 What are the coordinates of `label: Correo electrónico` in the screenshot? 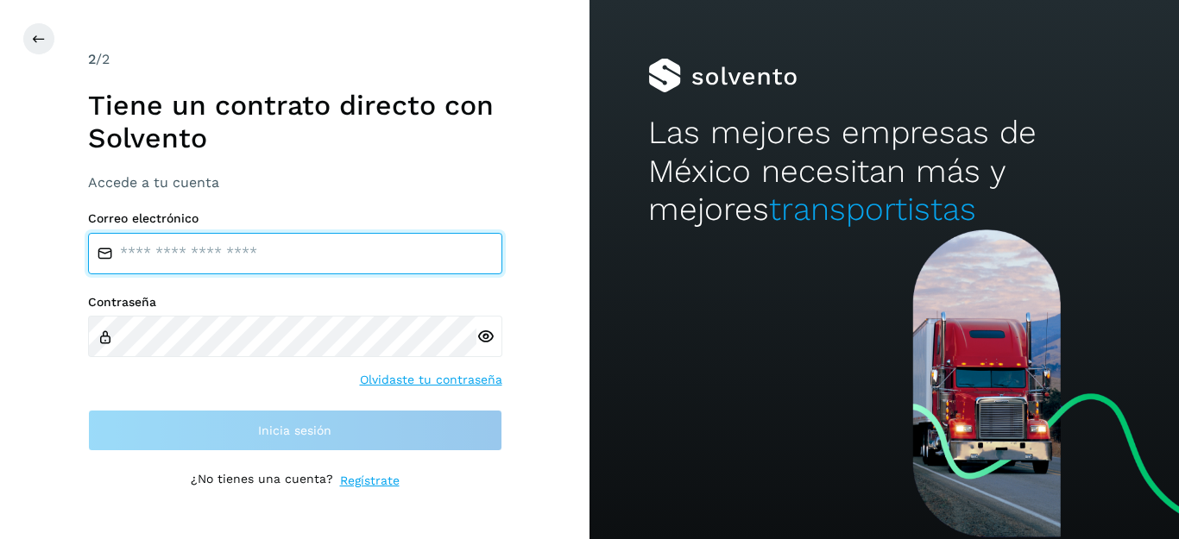 It's located at (295, 218).